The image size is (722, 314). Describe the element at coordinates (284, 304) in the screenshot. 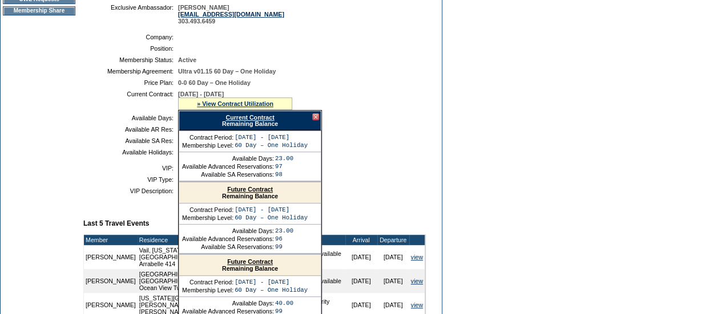

I see `td: 40.00` at that location.